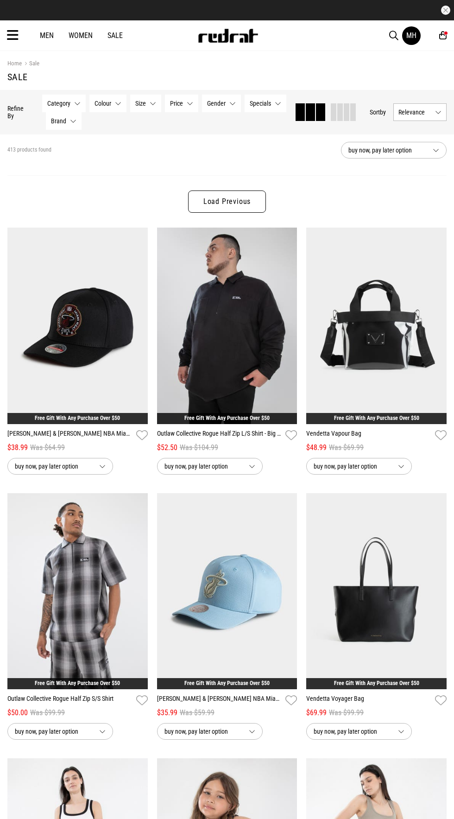 The image size is (454, 819). What do you see at coordinates (47, 35) in the screenshot?
I see `a: Men` at bounding box center [47, 35].